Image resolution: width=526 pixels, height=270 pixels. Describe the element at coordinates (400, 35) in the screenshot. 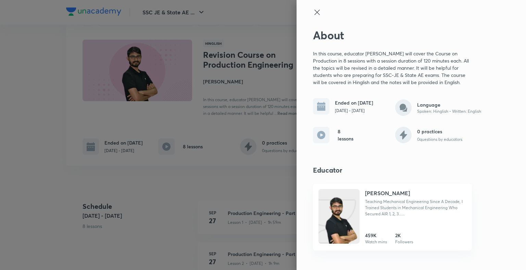

I see `h2: About` at that location.